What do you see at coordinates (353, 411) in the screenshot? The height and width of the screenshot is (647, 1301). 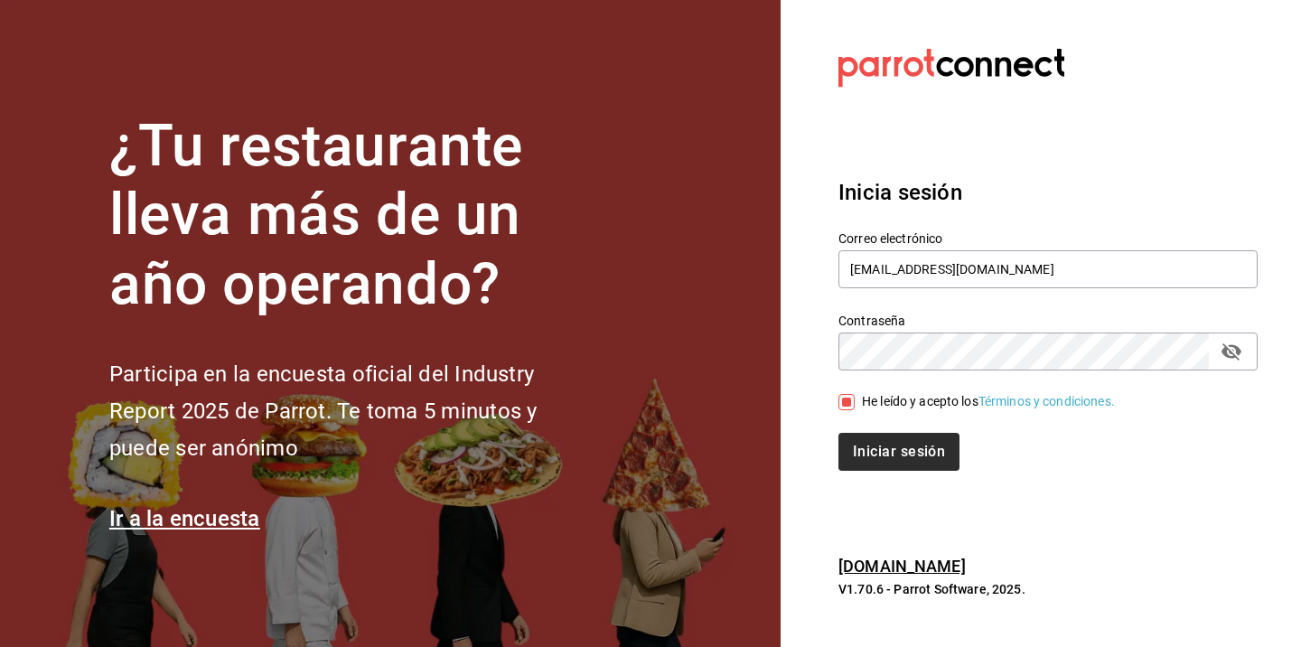 I see `h2: Participa en la encuesta oficial del Industry Report 2025 de Parrot. Te toma 5 minutos y puede se...` at bounding box center [353, 411].